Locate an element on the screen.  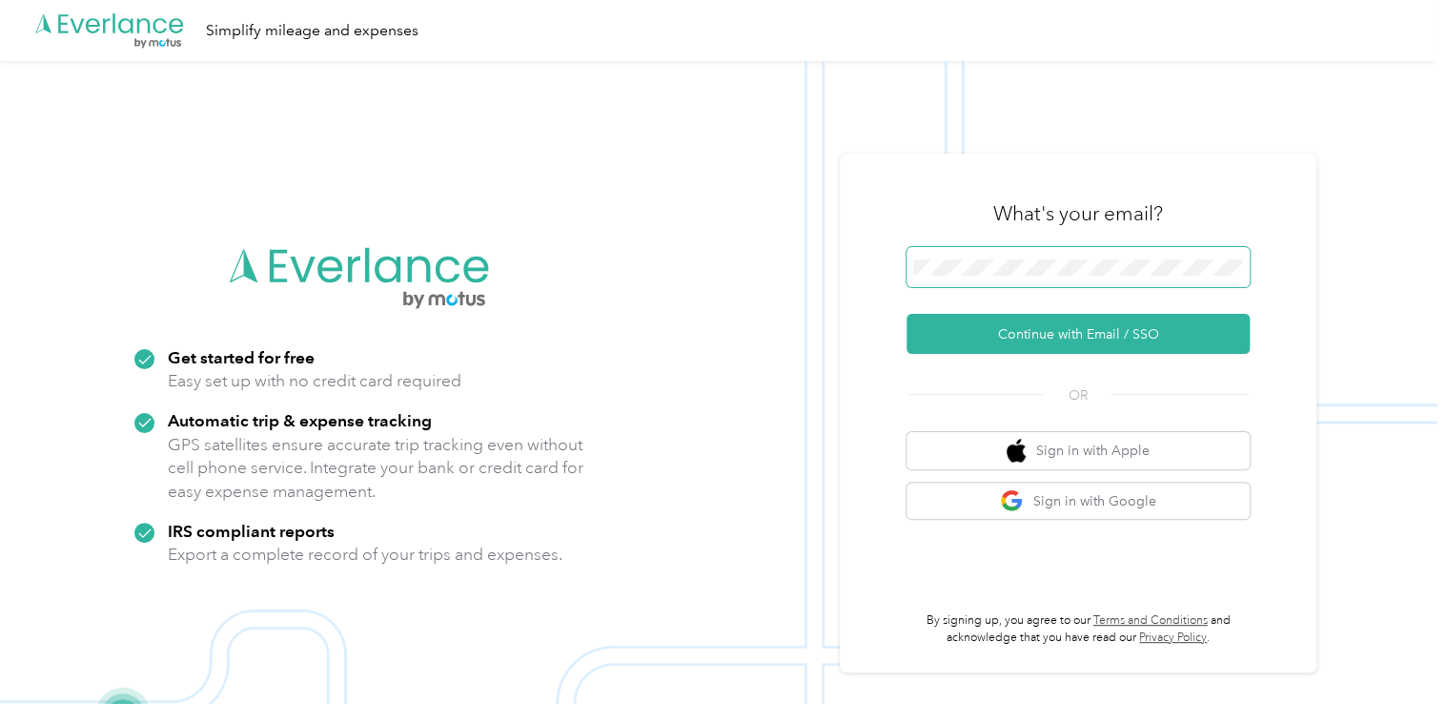
p: Easy set up with no credit card required is located at coordinates (315, 380).